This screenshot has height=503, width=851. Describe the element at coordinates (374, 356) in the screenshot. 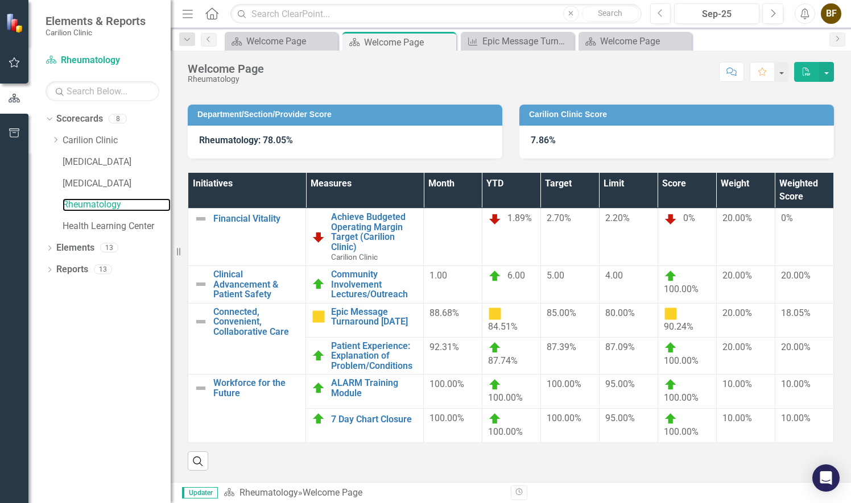

I see `a: Patient Experience: Explanation of Problem/Conditions` at that location.